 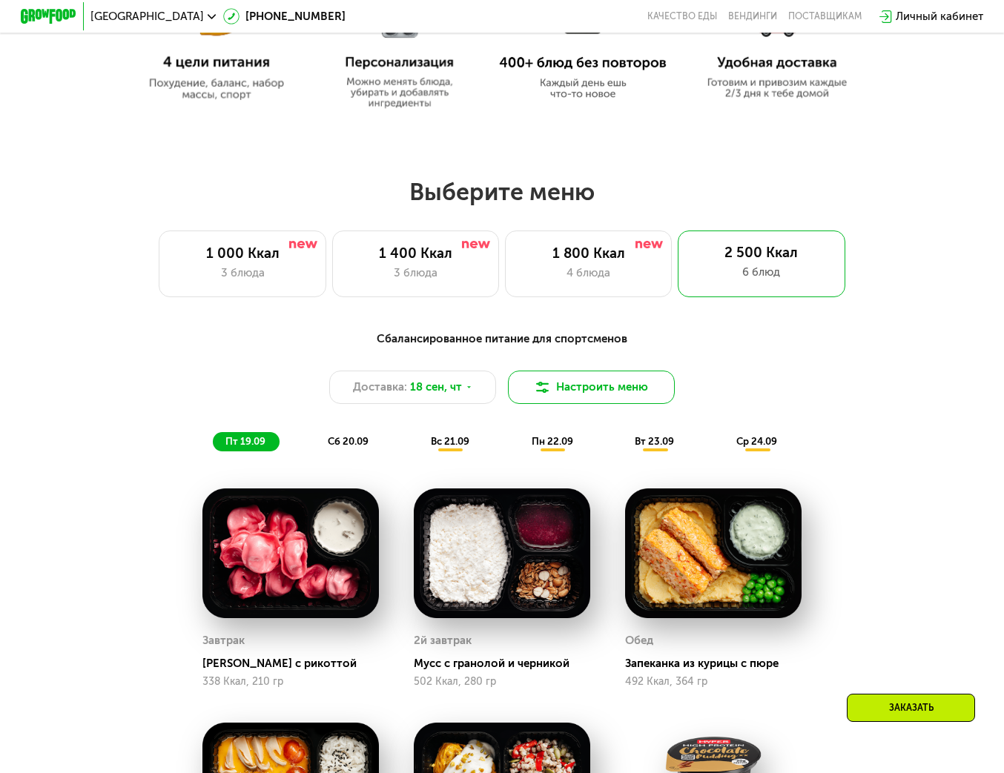 What do you see at coordinates (682, 16) in the screenshot?
I see `a: Качество еды` at bounding box center [682, 16].